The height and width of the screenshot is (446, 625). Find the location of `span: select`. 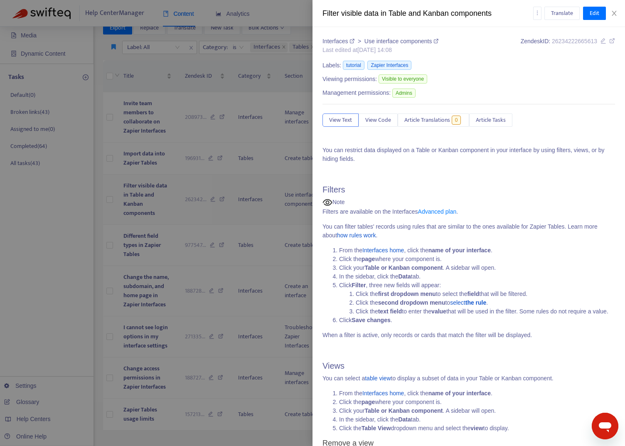

span: select is located at coordinates (458, 303).